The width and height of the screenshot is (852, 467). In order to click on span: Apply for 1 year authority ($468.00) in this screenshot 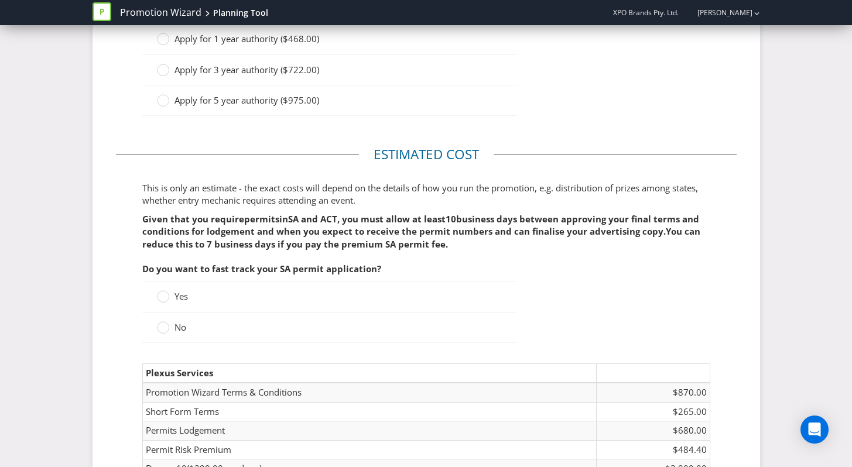, I will do `click(247, 39)`.